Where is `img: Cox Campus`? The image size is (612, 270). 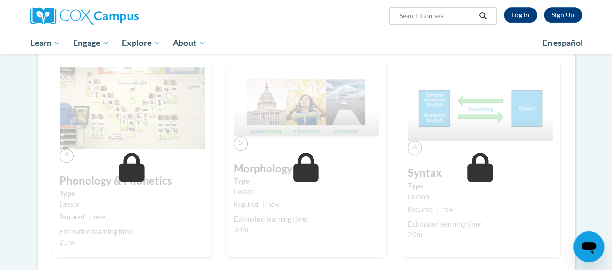 img: Cox Campus is located at coordinates (85, 16).